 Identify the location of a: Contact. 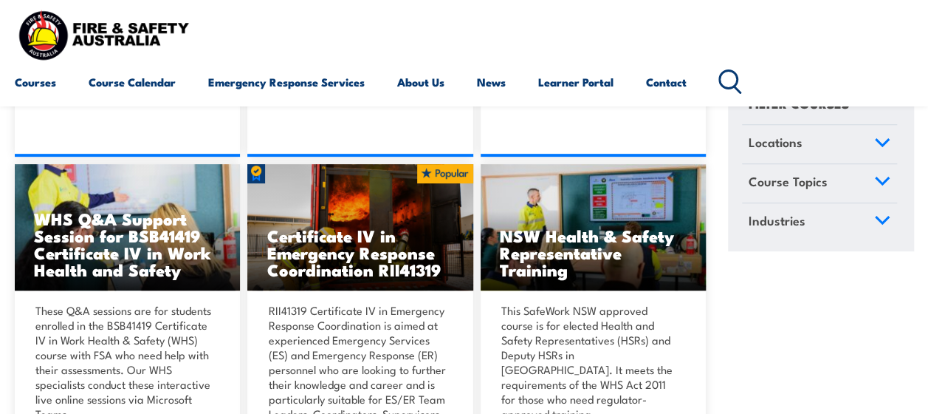
(666, 82).